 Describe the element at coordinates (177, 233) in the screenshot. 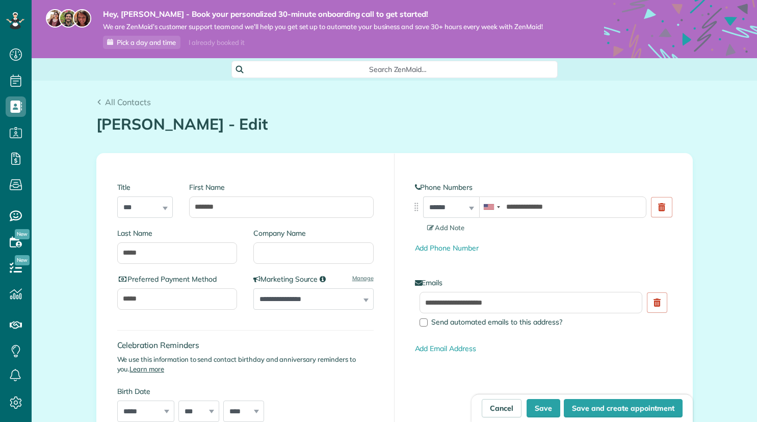

I see `label: Last Name` at that location.